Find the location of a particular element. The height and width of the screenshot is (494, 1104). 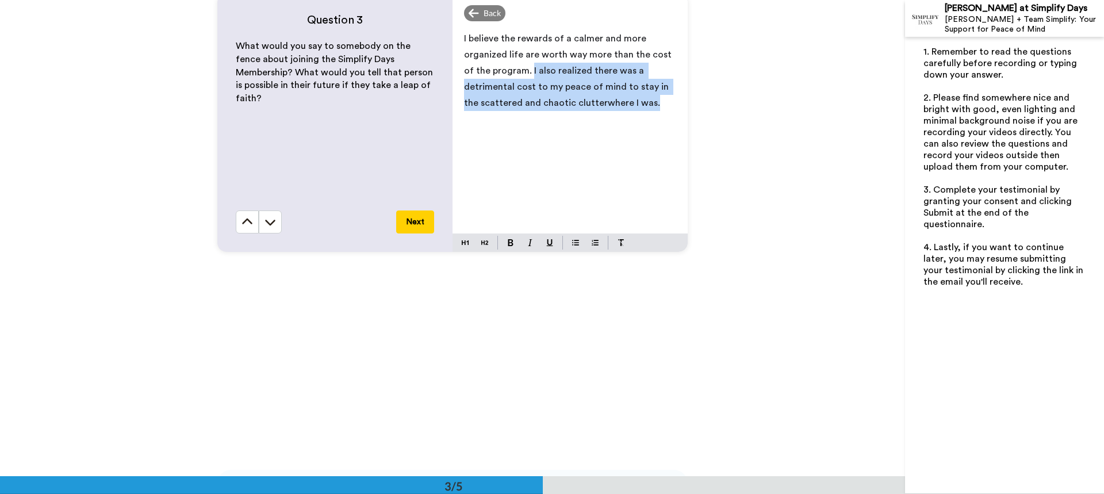

img: numbered-block.svg is located at coordinates (595, 243).